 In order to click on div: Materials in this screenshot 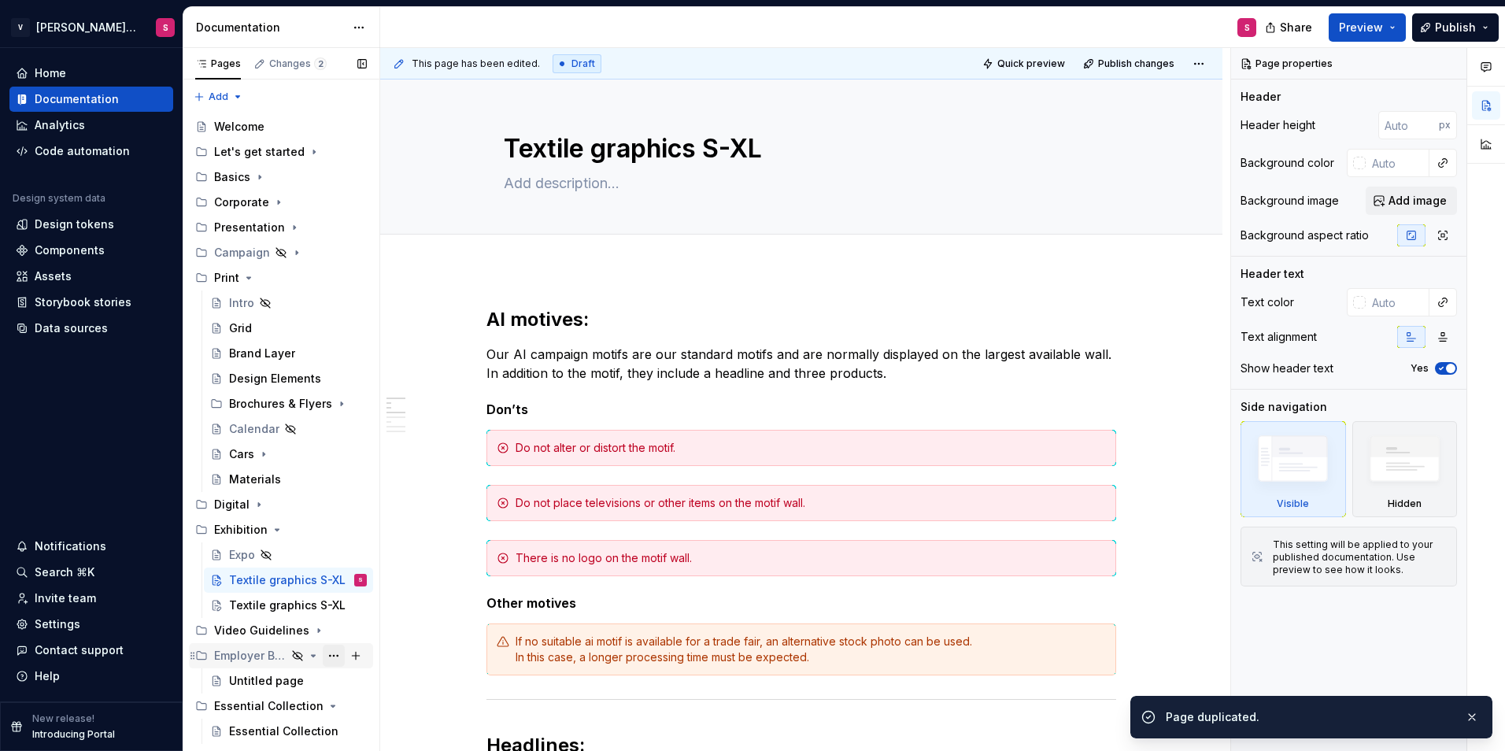, I will do `click(255, 479)`.